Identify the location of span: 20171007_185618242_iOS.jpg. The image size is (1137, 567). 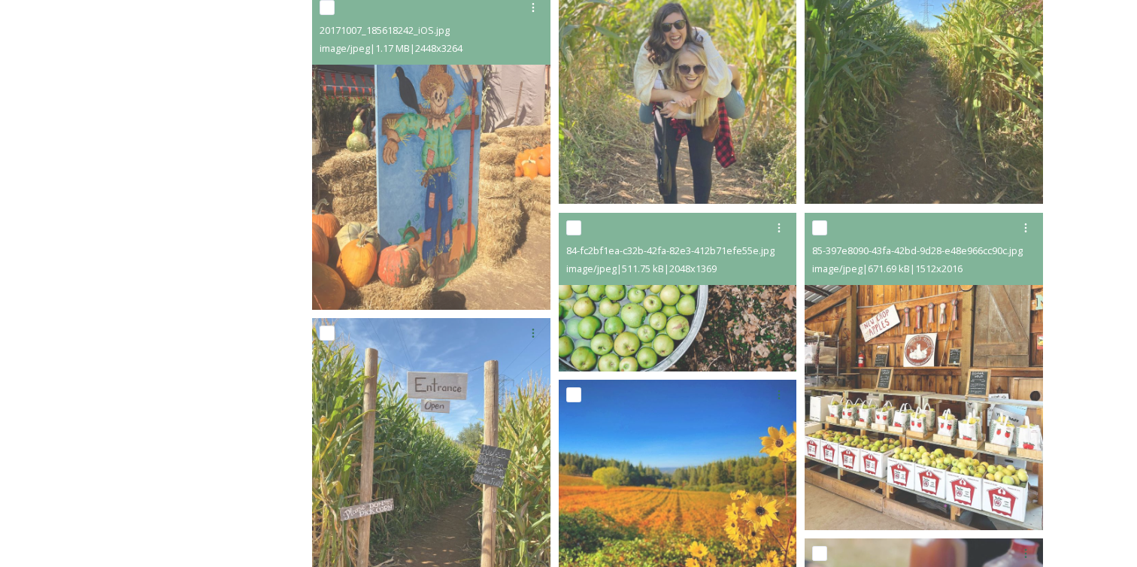
(384, 30).